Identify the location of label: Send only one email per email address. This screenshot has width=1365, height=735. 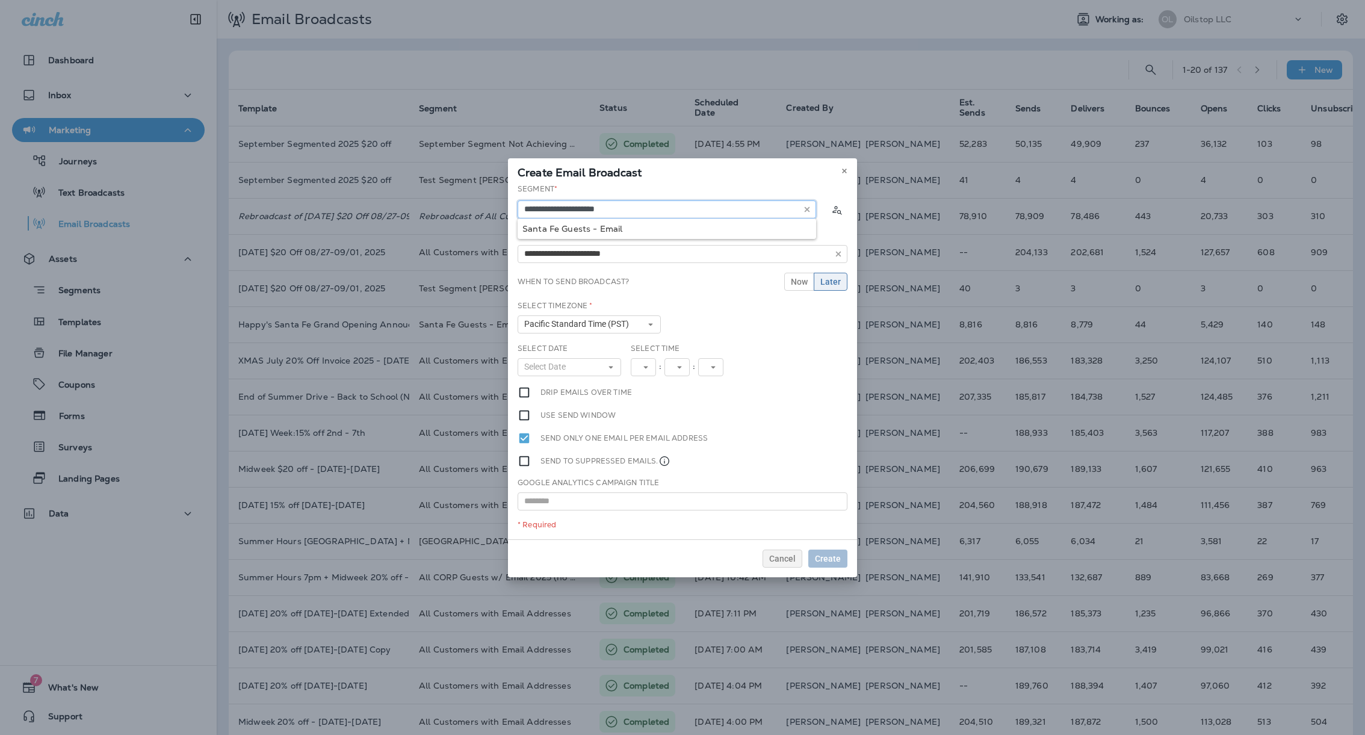
(624, 438).